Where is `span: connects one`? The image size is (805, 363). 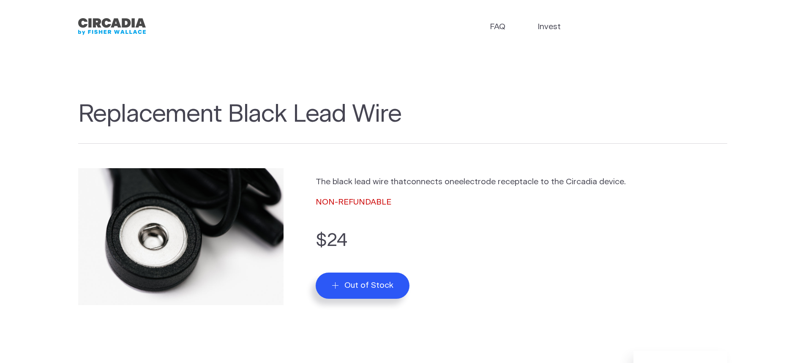 span: connects one is located at coordinates (433, 182).